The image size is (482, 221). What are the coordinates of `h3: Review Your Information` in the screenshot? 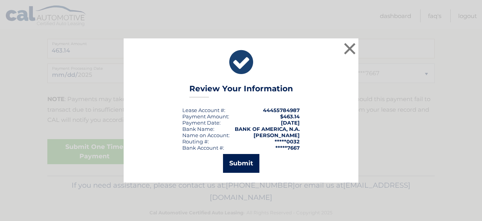 It's located at (241, 90).